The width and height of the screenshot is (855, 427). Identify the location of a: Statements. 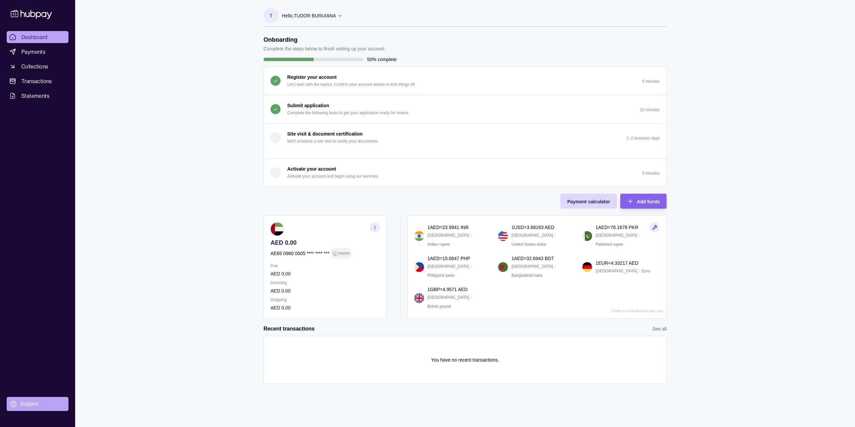
(37, 96).